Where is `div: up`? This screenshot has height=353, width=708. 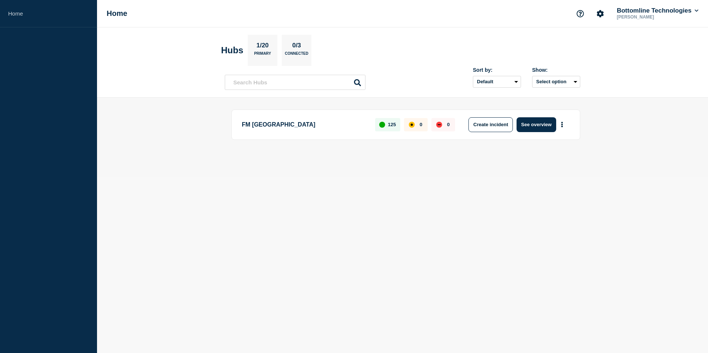 div: up is located at coordinates (382, 125).